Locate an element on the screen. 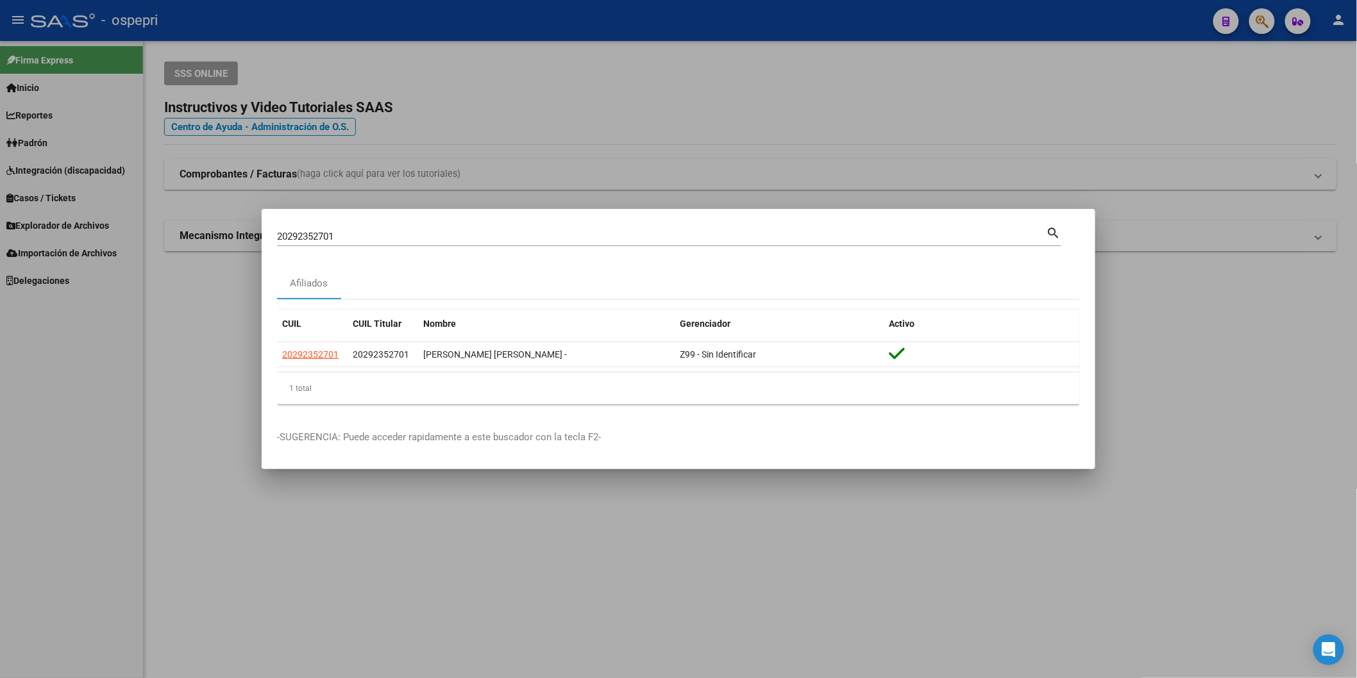 Image resolution: width=1357 pixels, height=678 pixels. datatable-header-cell: CUIL is located at coordinates (312, 324).